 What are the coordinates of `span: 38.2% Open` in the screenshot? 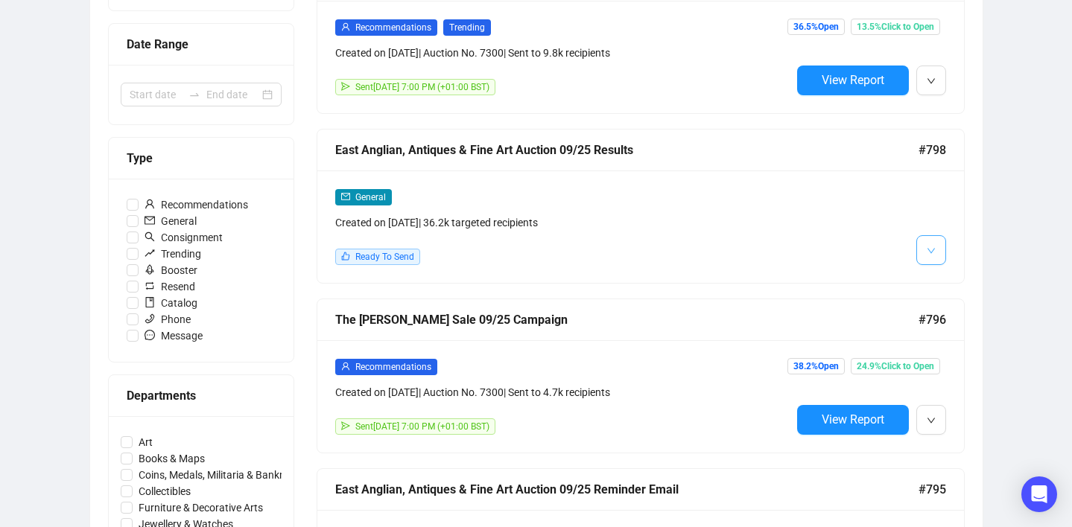 It's located at (815, 366).